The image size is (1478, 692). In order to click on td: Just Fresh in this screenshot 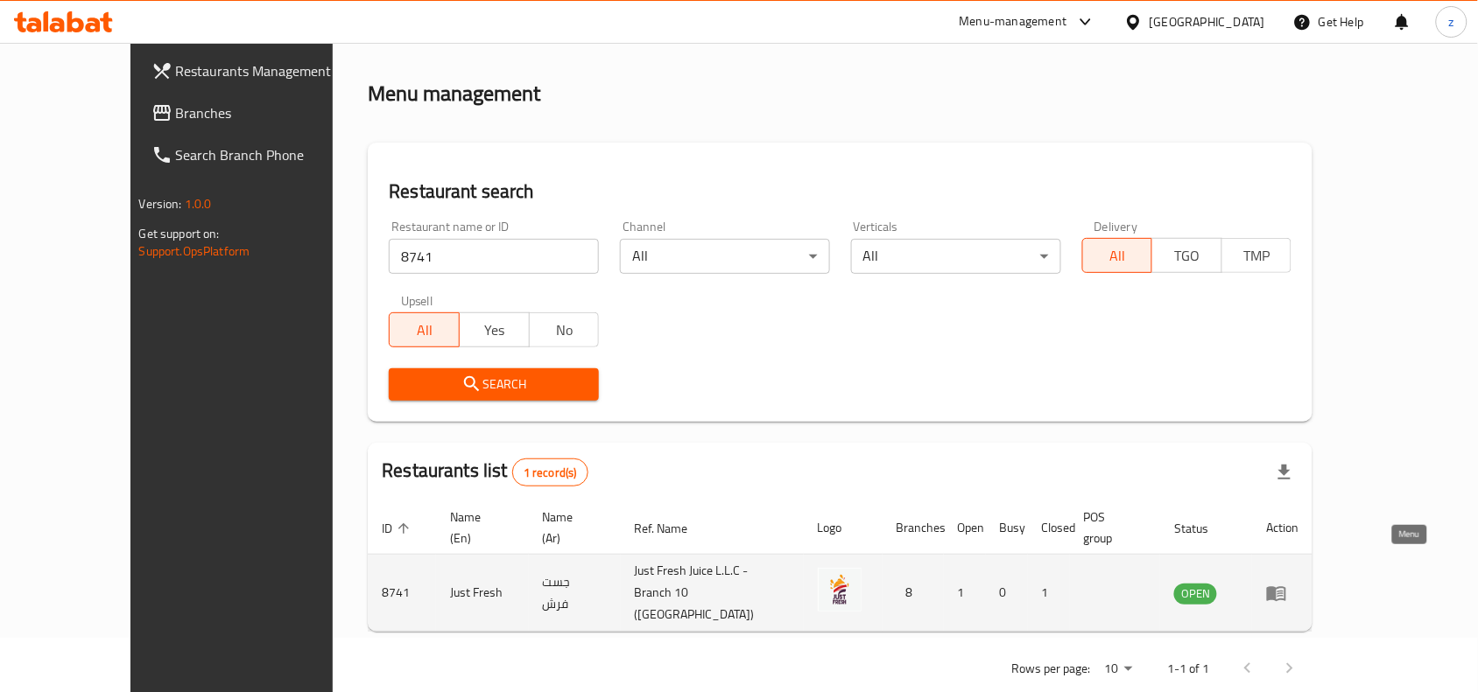, I will do `click(481, 593)`.